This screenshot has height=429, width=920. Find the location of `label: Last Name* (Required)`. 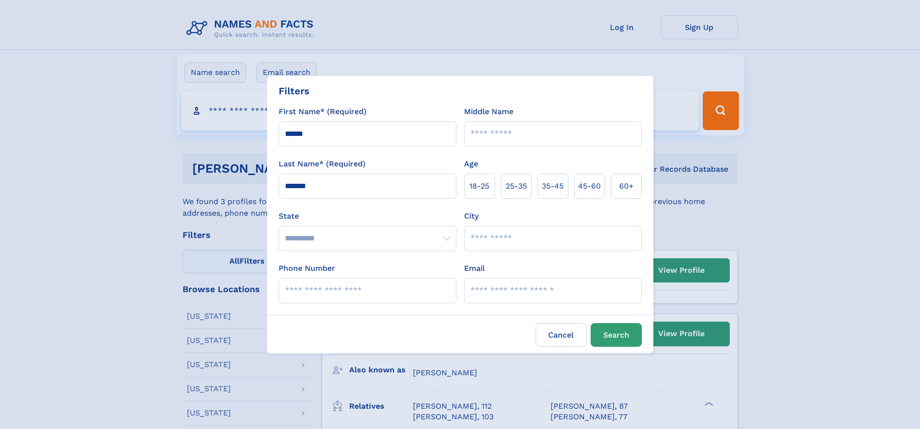

label: Last Name* (Required) is located at coordinates (322, 164).